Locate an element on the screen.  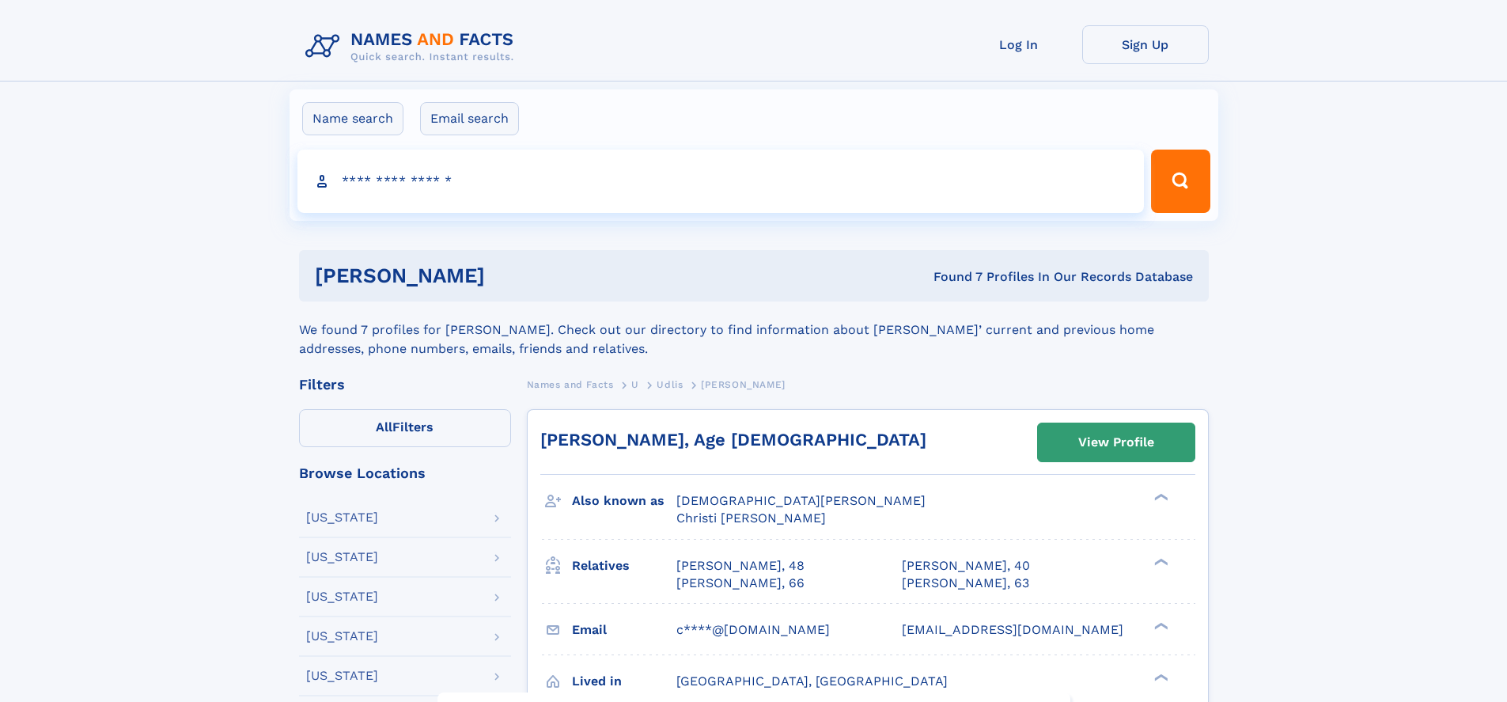
div: Found 7 Profiles In Our Records Database is located at coordinates (951, 277).